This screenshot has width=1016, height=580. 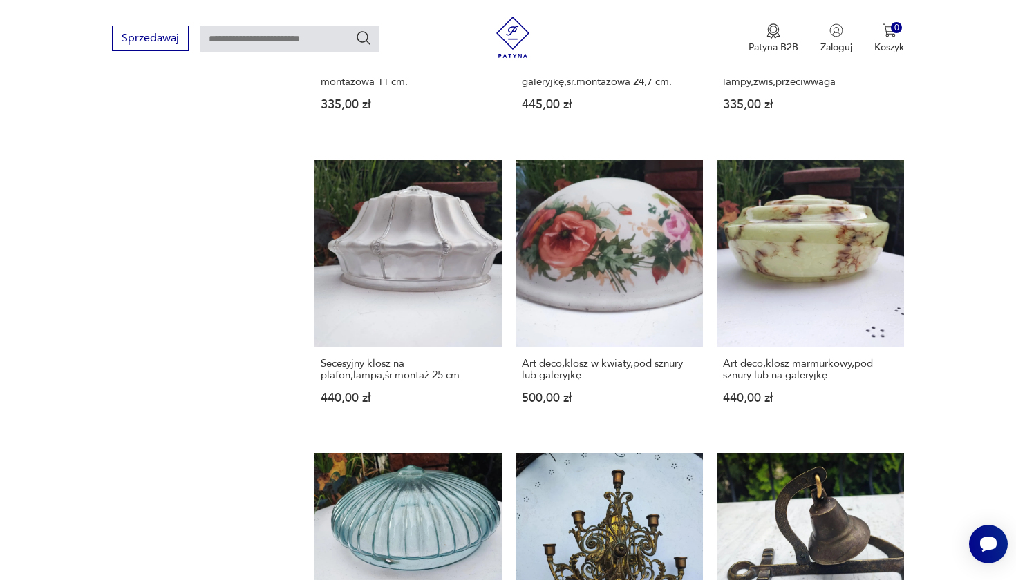 I want to click on a: Art deco,klosz marmurkowy,pod sznury lub na galeryjkęArt deco,klosz marmurkowy,pod sznury lub na ..., so click(x=810, y=295).